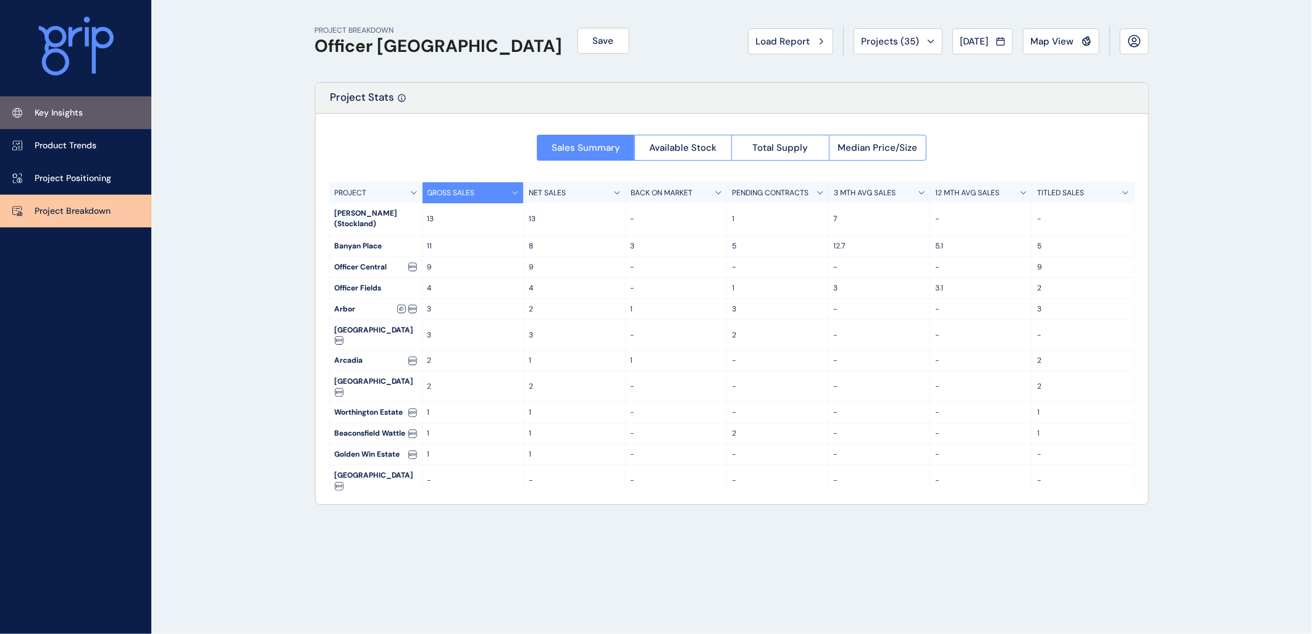  I want to click on button: Available Stock, so click(683, 148).